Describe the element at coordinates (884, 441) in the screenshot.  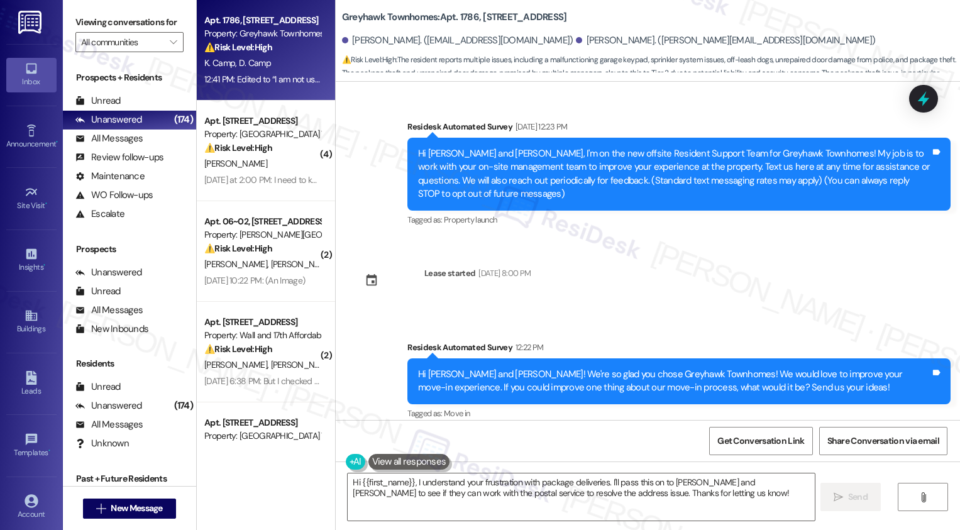
I see `button: Share Conversation via email` at that location.